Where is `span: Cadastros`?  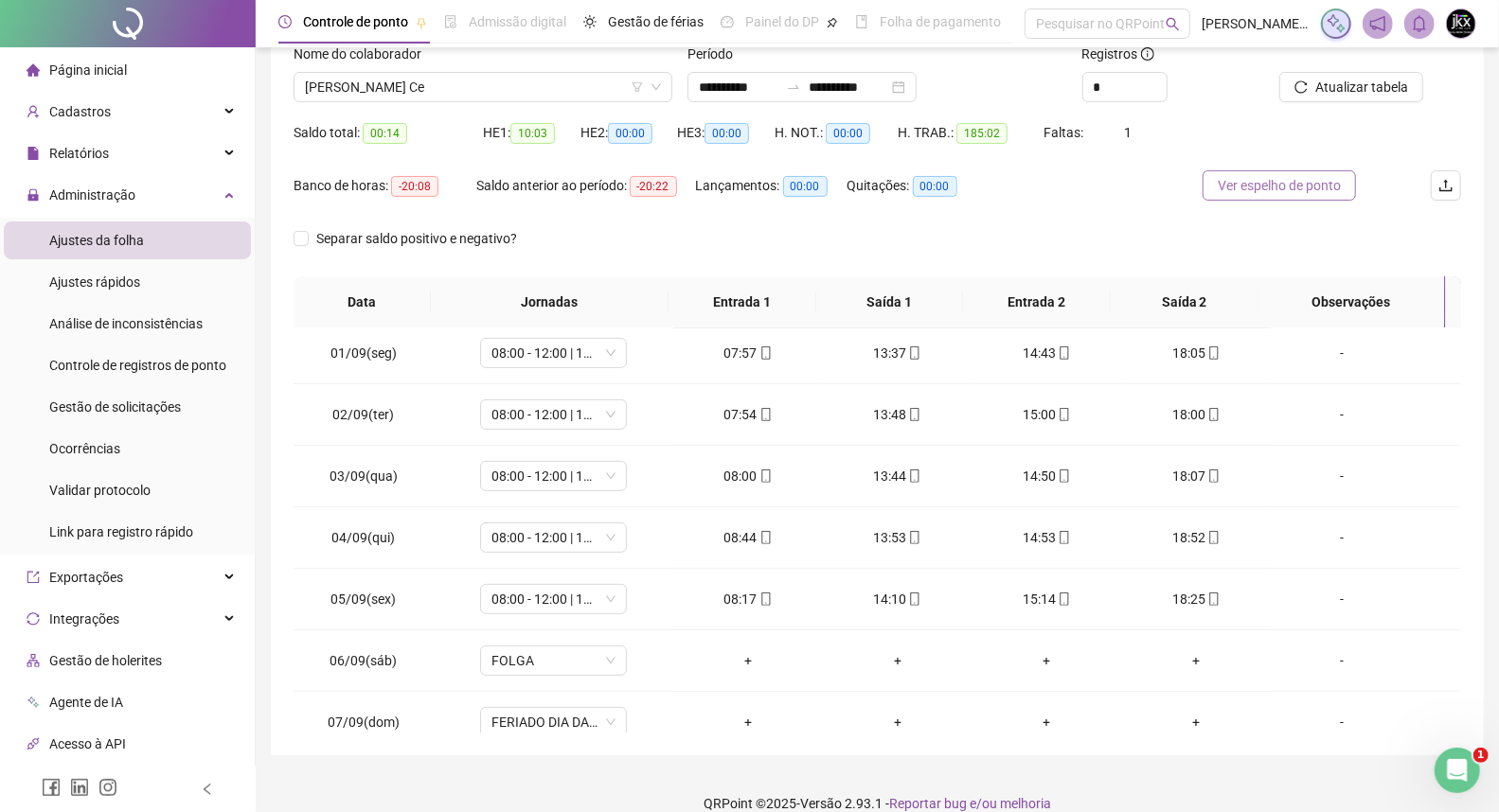 span: Cadastros is located at coordinates (79, 112).